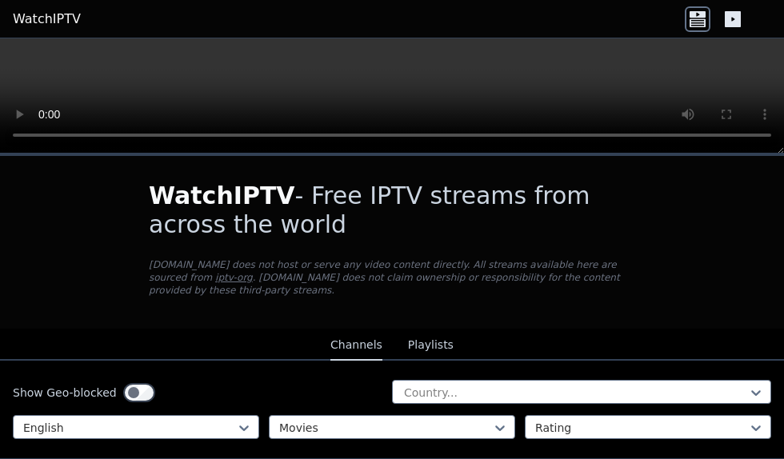 The width and height of the screenshot is (784, 459). What do you see at coordinates (46, 19) in the screenshot?
I see `a: WatchIPTV` at bounding box center [46, 19].